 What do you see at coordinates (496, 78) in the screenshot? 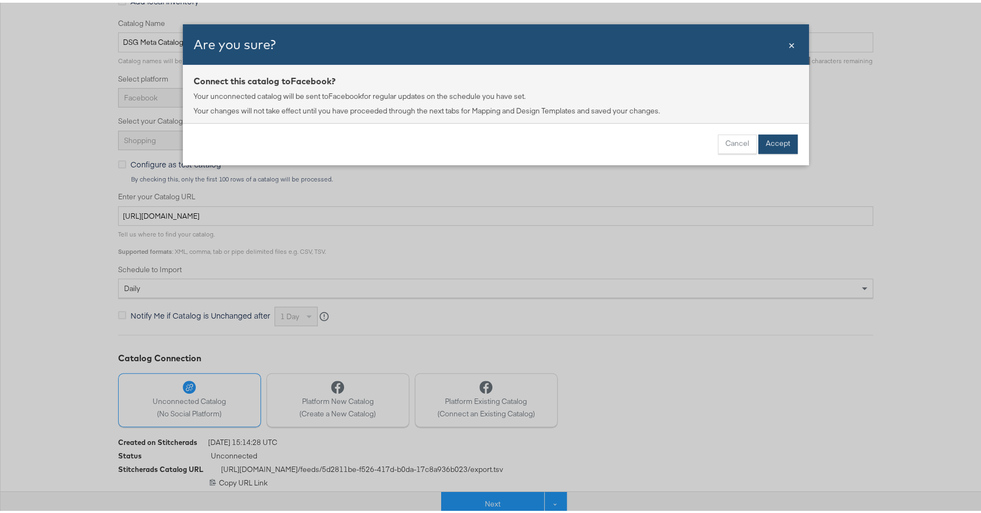
I see `div: Connect this catalog to Facebook ?` at bounding box center [496, 78].